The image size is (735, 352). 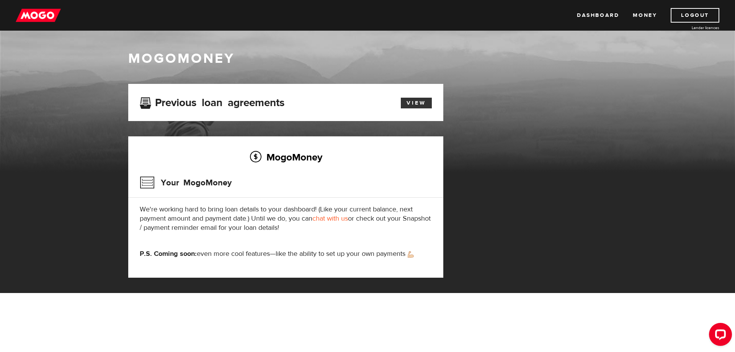 I want to click on p: We're working hard to bring loan details to your dashboard! (Like your current balance, next paym..., so click(x=285, y=219).